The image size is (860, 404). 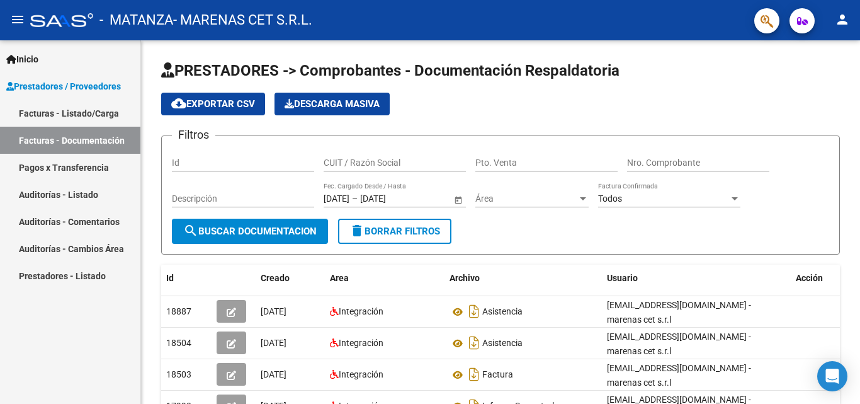 What do you see at coordinates (526, 198) in the screenshot?
I see `span: Área` at bounding box center [526, 198].